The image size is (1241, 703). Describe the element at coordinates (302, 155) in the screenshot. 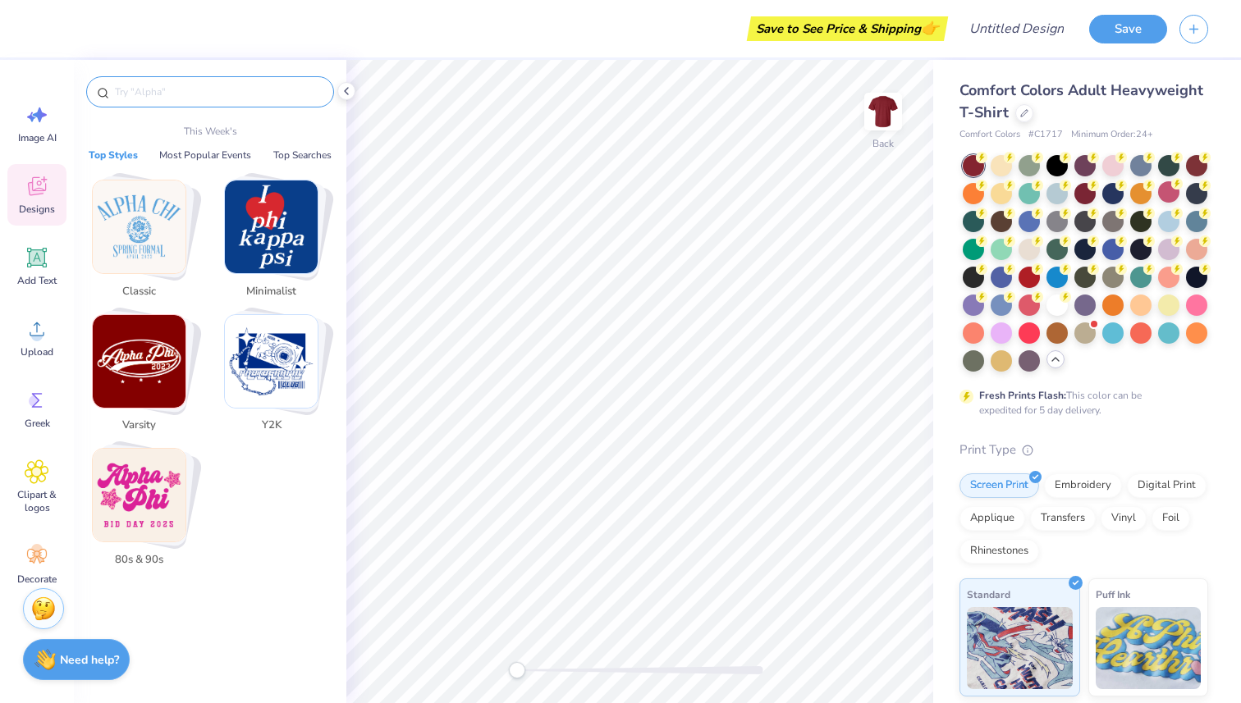

I see `button: Top Searches` at that location.